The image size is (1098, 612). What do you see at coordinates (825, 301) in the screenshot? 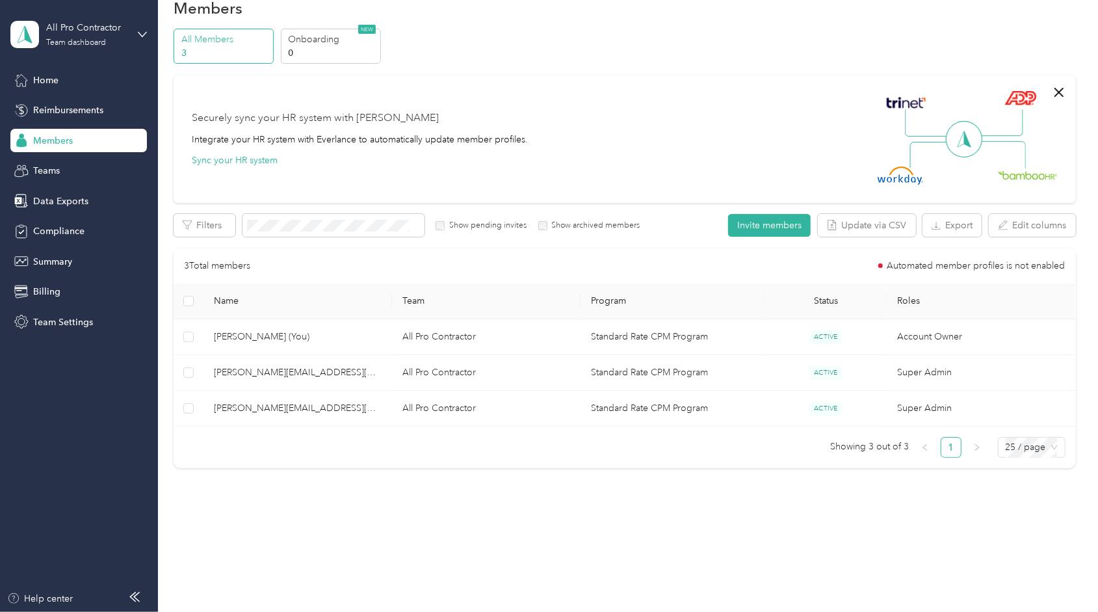
I see `th: Status` at bounding box center [825, 301].